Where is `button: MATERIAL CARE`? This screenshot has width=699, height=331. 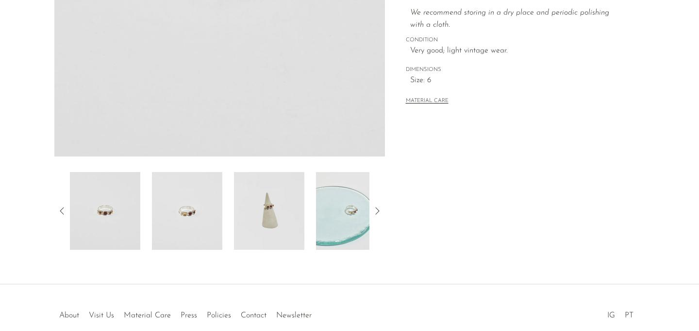 button: MATERIAL CARE is located at coordinates (427, 101).